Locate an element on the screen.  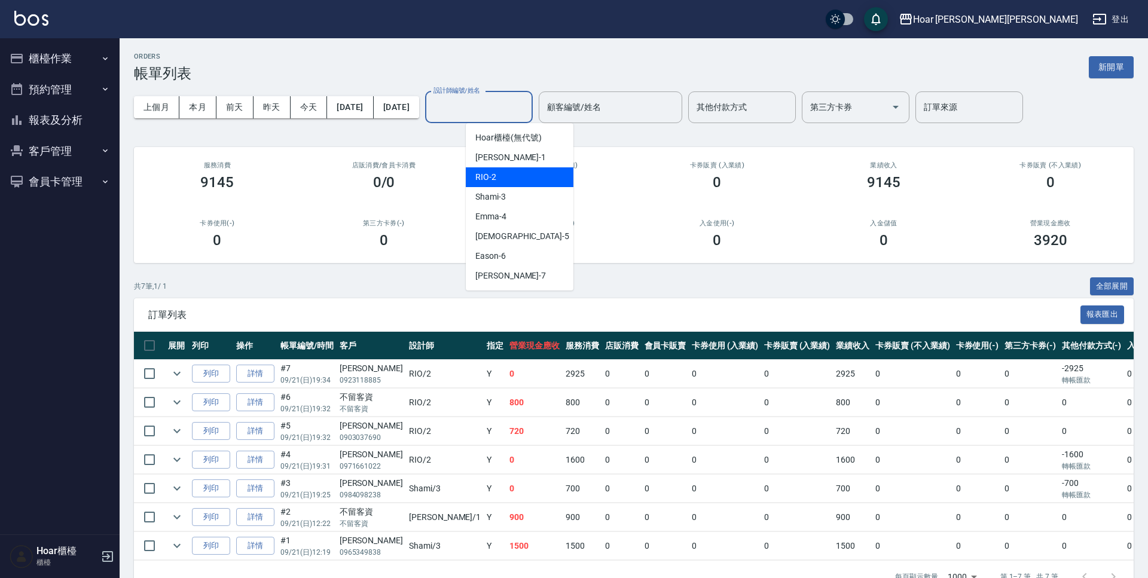
p: 0923118885 is located at coordinates (371, 380).